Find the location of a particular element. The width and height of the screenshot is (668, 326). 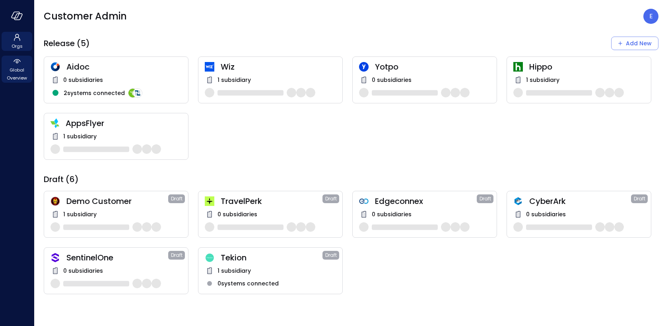

img: hddnet8eoxqedtuhlo6i is located at coordinates (55, 67).